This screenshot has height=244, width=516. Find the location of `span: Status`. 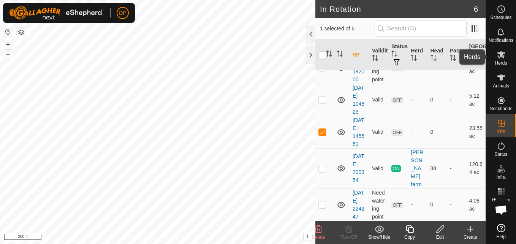

span: Status is located at coordinates (501, 154).